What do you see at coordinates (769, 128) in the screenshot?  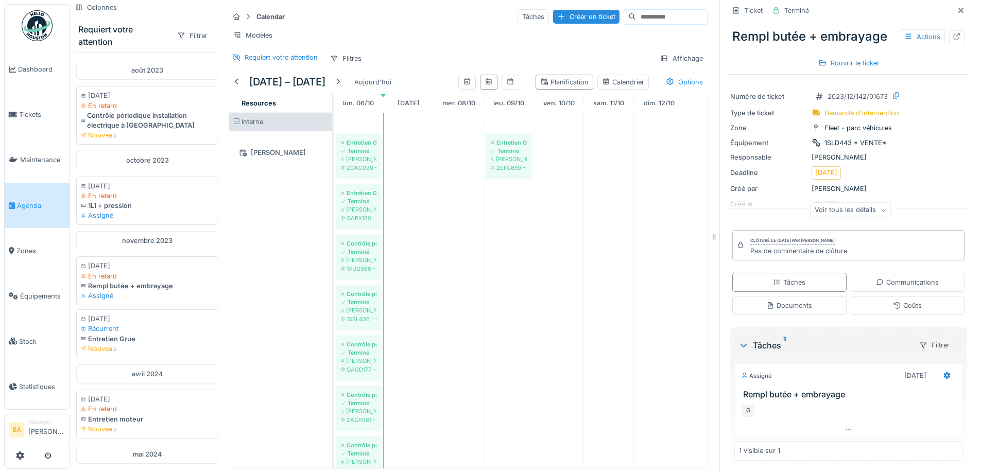 I see `div: Zone` at bounding box center [769, 128].